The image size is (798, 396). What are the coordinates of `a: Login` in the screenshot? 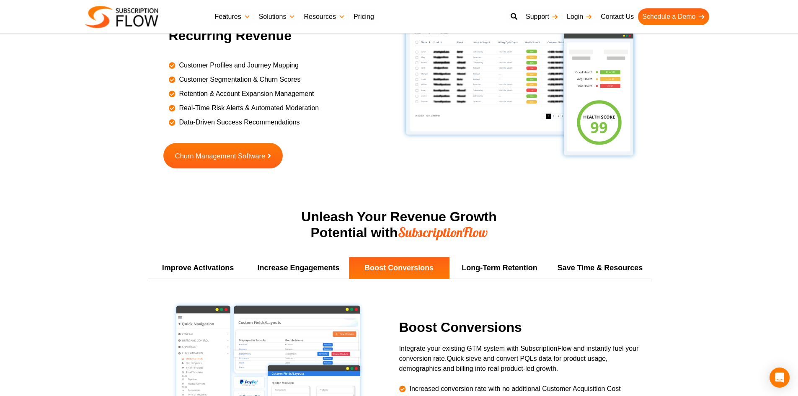 It's located at (580, 17).